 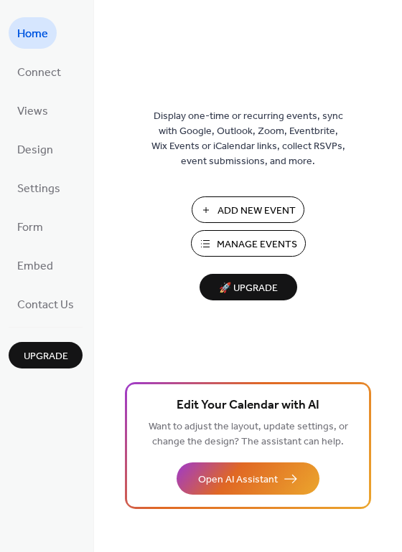 What do you see at coordinates (39, 189) in the screenshot?
I see `span: Settings` at bounding box center [39, 189].